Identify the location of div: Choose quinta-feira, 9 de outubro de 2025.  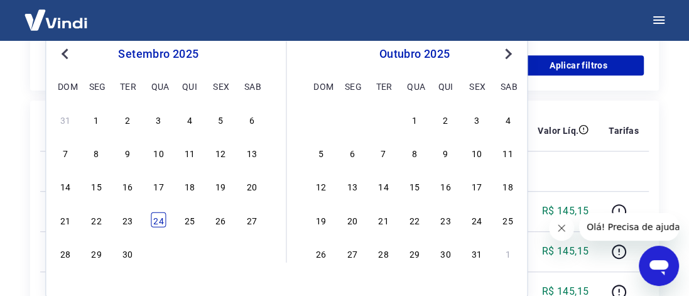
(446, 153).